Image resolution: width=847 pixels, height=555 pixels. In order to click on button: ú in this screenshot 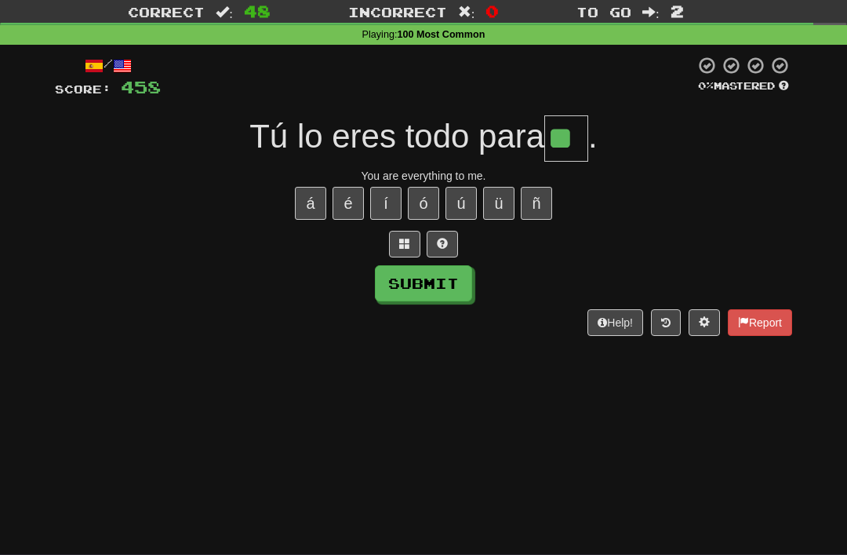, I will do `click(461, 203)`.